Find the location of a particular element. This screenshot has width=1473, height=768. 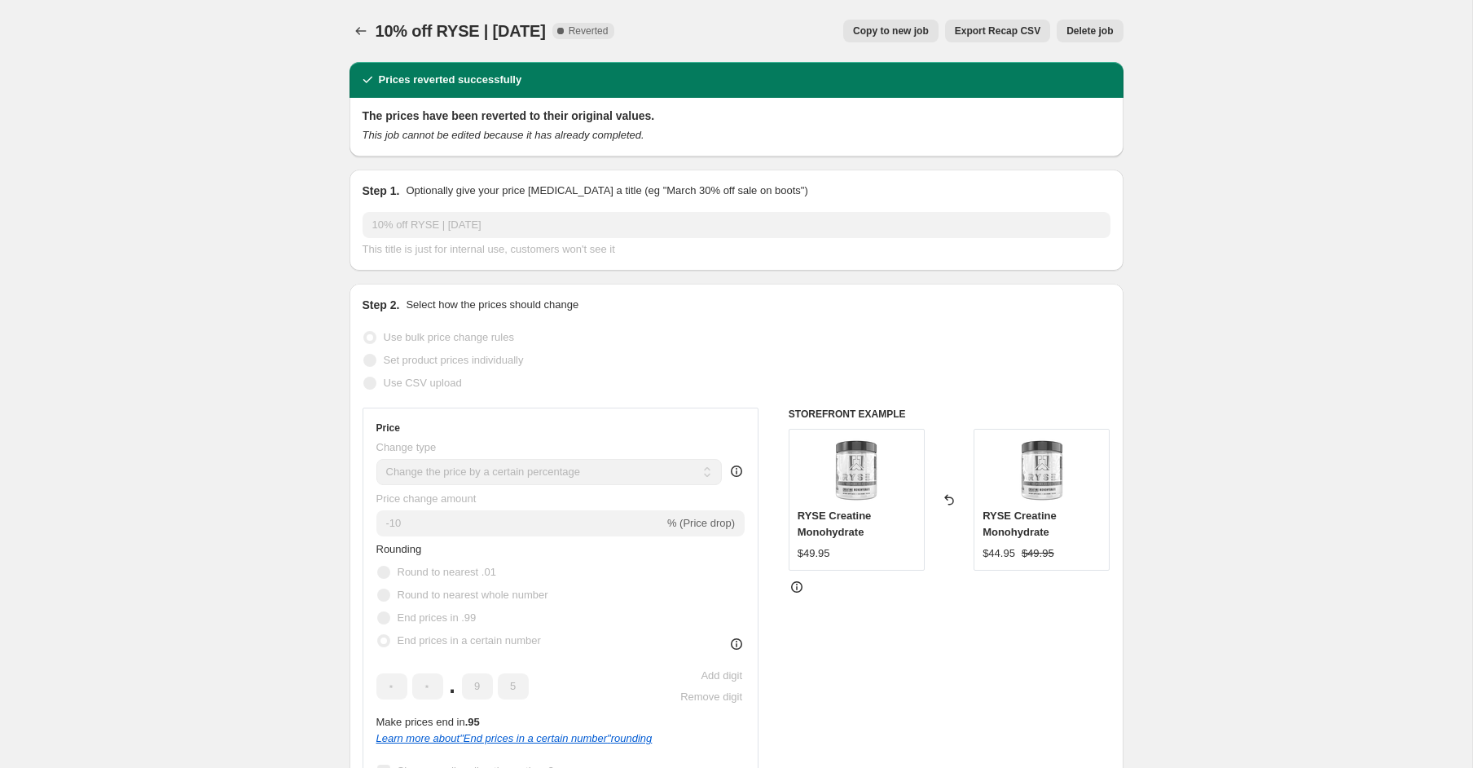

b: .95 is located at coordinates (473, 721).